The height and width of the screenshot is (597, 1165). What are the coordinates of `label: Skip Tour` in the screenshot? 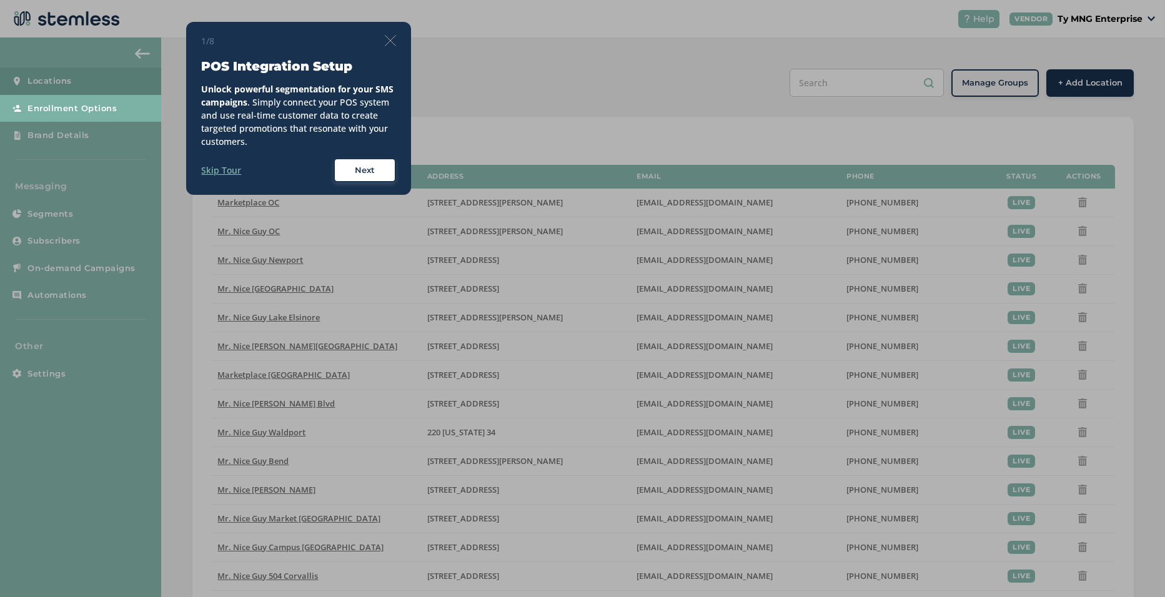 It's located at (221, 170).